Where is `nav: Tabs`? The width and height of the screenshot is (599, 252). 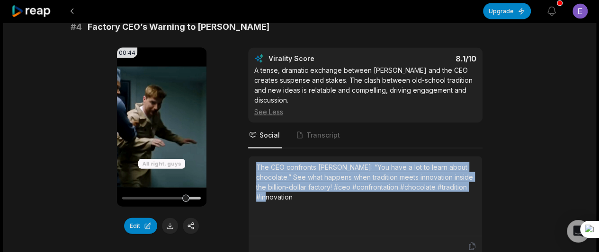
nav: Tabs is located at coordinates (365, 136).